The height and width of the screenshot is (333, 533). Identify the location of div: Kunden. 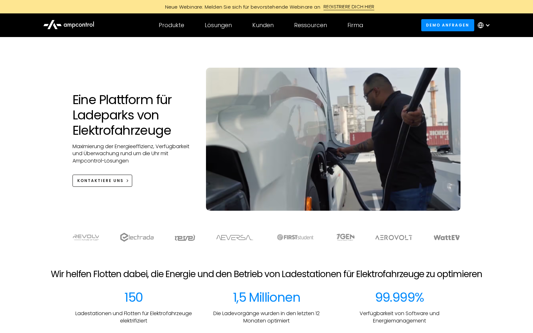
(263, 25).